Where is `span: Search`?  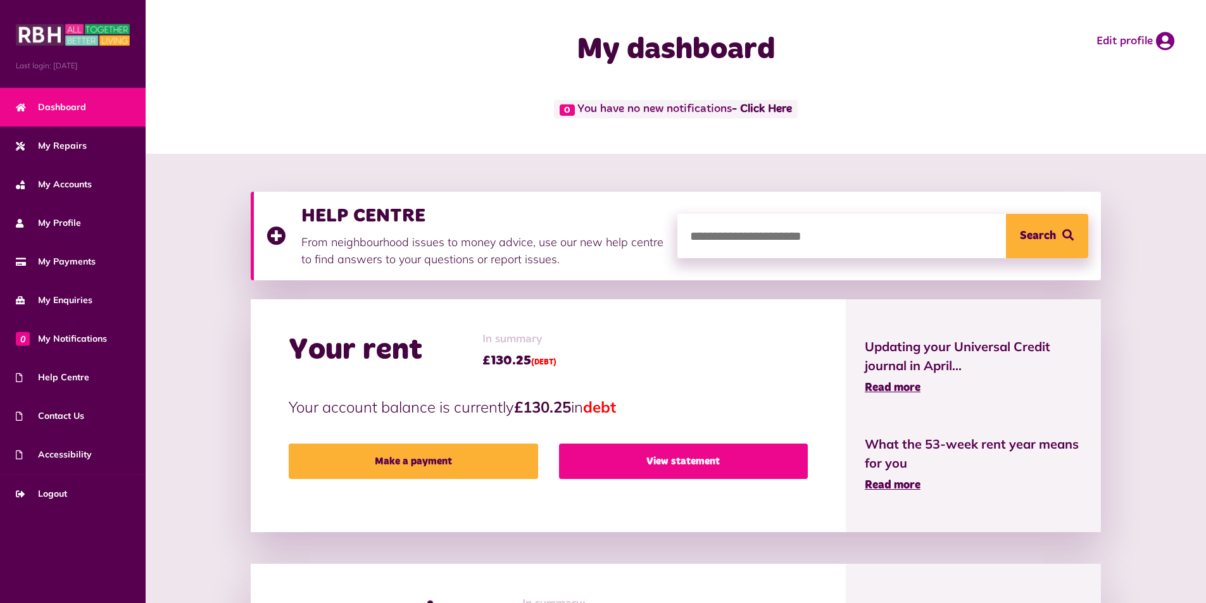
span: Search is located at coordinates (1038, 236).